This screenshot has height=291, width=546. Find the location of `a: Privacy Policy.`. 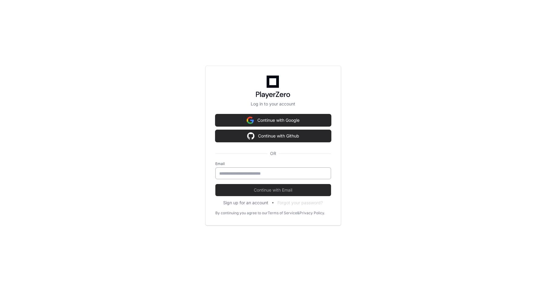

a: Privacy Policy. is located at coordinates (312, 213).